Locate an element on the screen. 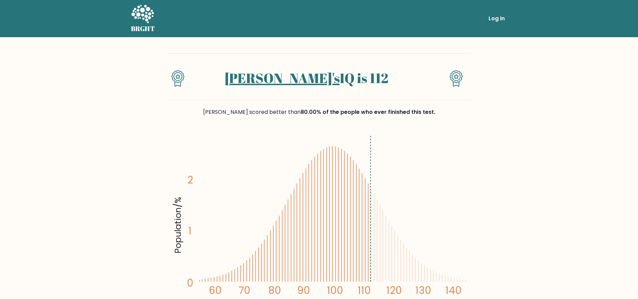 Image resolution: width=638 pixels, height=299 pixels. tspan: 120 is located at coordinates (394, 290).